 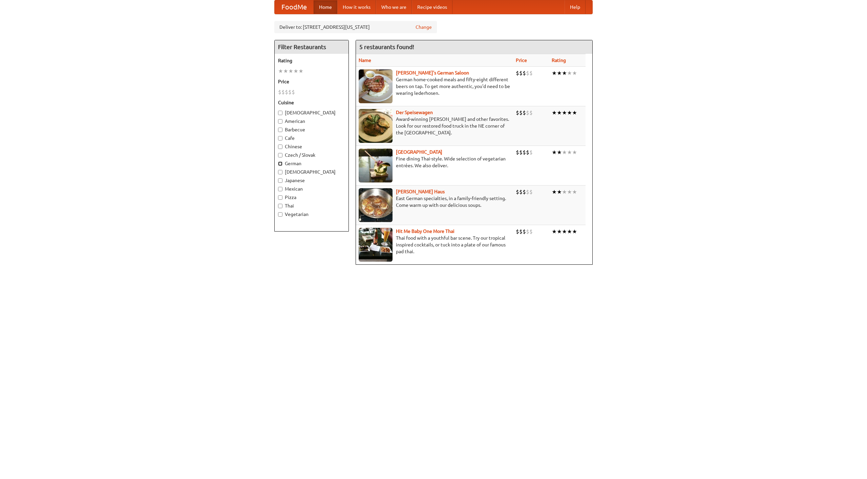 I want to click on h5: Cuisine, so click(x=312, y=103).